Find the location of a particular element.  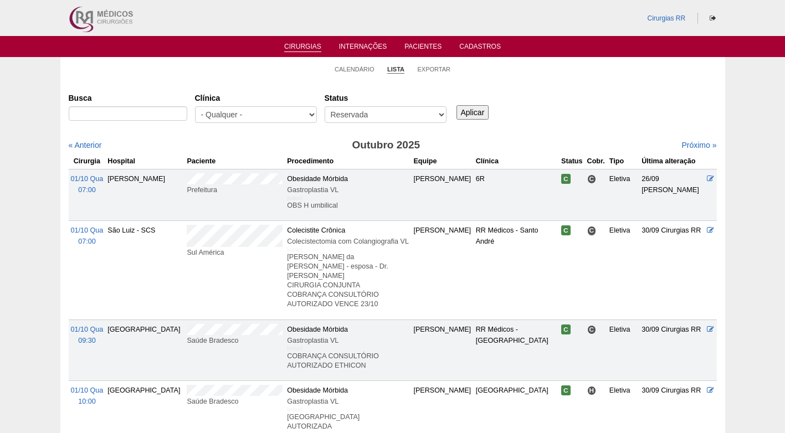

a: Pacientes is located at coordinates (423, 48).